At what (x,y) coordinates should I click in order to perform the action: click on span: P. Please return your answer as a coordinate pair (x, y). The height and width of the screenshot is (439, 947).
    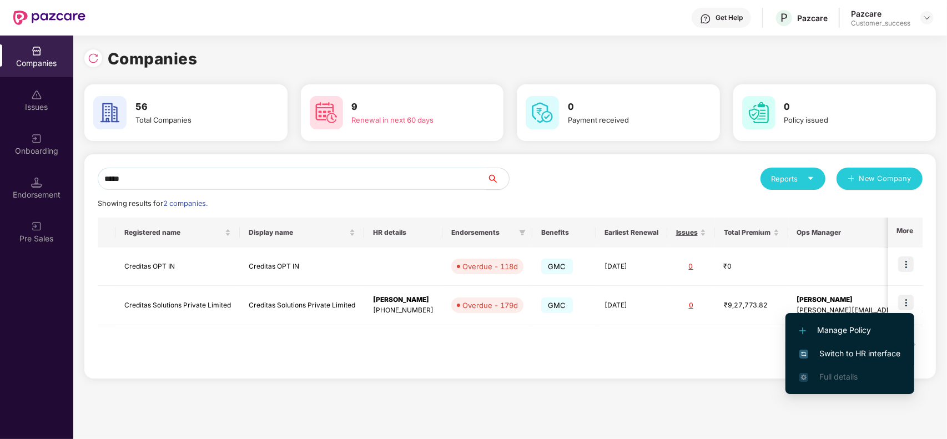
    Looking at the image, I should click on (784, 18).